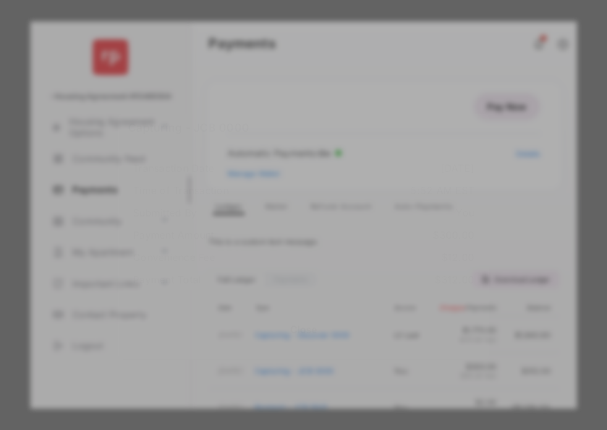  Describe the element at coordinates (455, 279) in the screenshot. I see `span: $312.00` at that location.